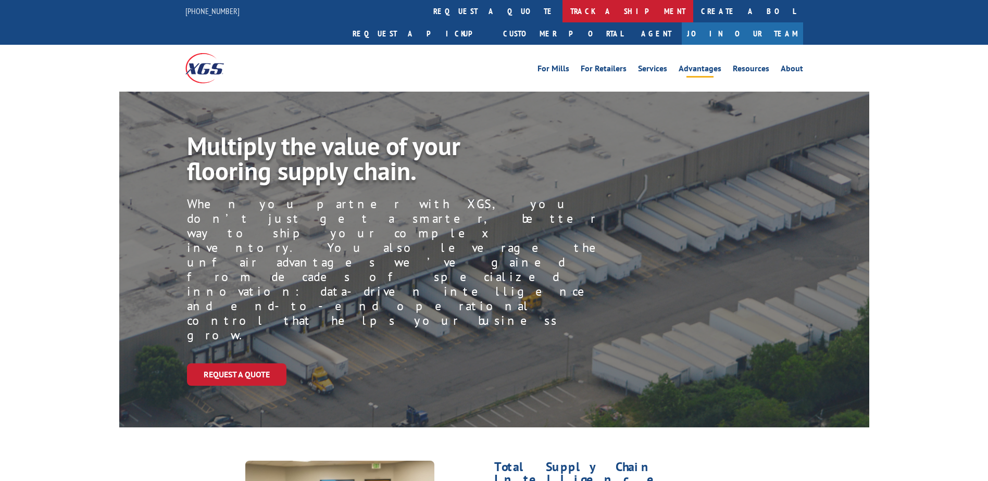 This screenshot has height=481, width=988. What do you see at coordinates (656, 33) in the screenshot?
I see `a: Agent` at bounding box center [656, 33].